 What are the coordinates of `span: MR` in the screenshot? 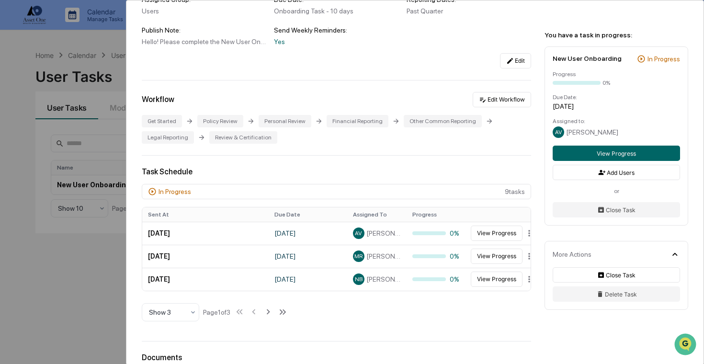 It's located at (358, 256).